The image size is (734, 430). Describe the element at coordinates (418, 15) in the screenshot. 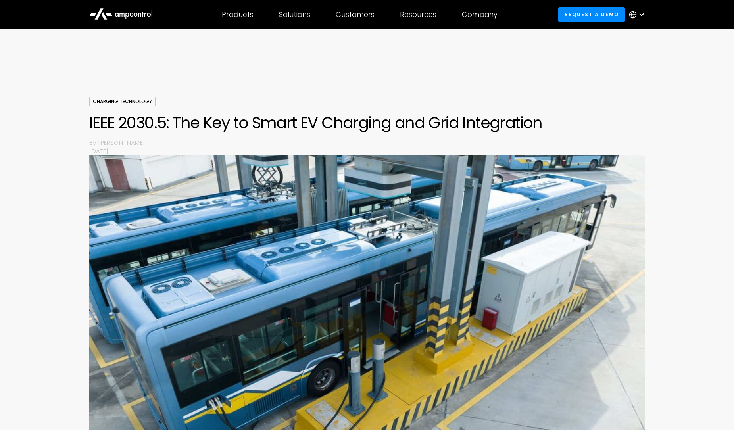

I see `div: Resources` at that location.